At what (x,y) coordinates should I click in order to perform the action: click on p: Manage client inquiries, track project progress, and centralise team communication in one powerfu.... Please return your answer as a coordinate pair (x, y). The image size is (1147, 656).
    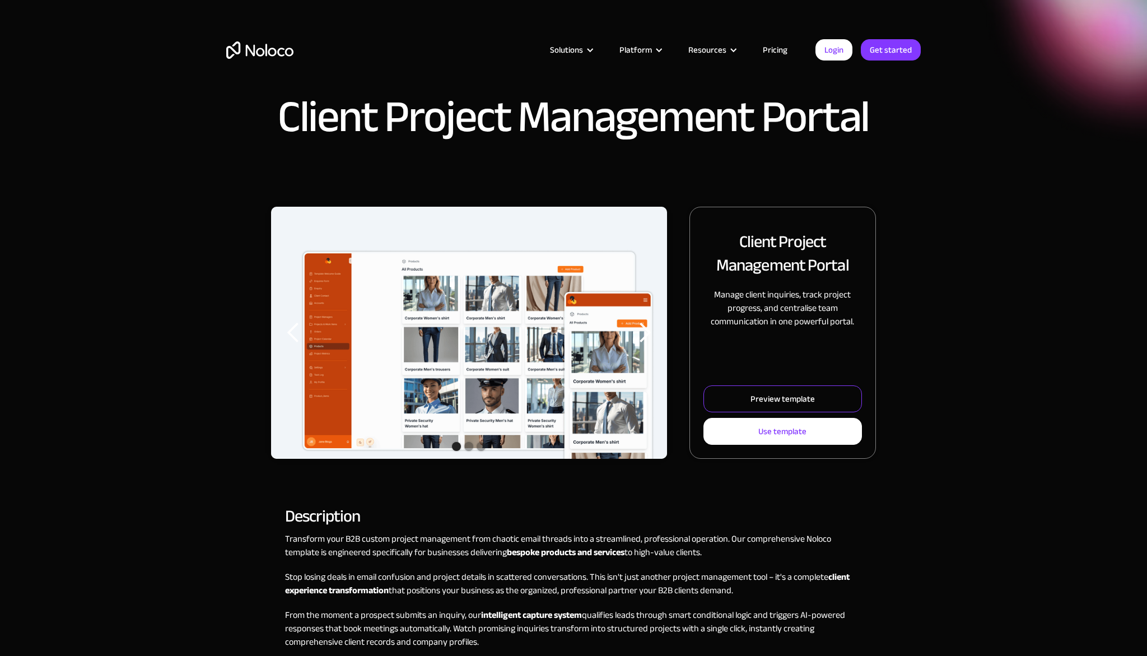
    Looking at the image, I should click on (782, 308).